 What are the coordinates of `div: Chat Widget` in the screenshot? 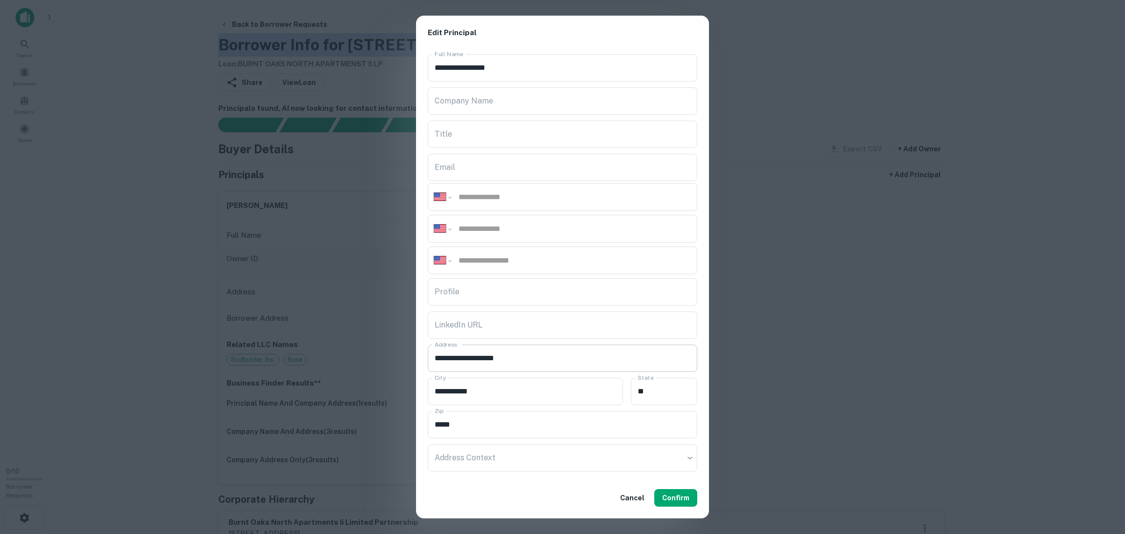 It's located at (1100, 479).